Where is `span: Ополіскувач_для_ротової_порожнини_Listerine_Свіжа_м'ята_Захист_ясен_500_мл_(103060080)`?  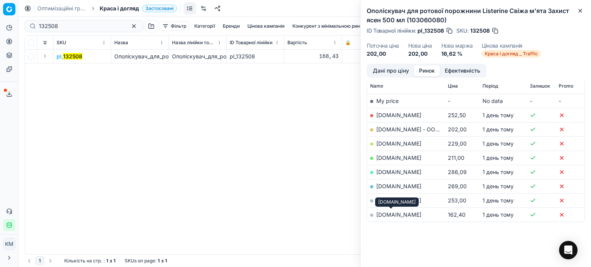 span: Ополіскувач_для_ротової_порожнини_Listerine_Свіжа_м'ята_Захист_ясен_500_мл_(103060080) is located at coordinates (239, 56).